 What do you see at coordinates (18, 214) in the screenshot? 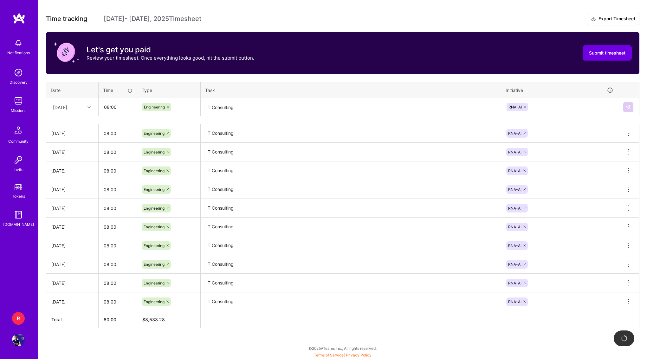
I see `img: guide book` at bounding box center [18, 214].